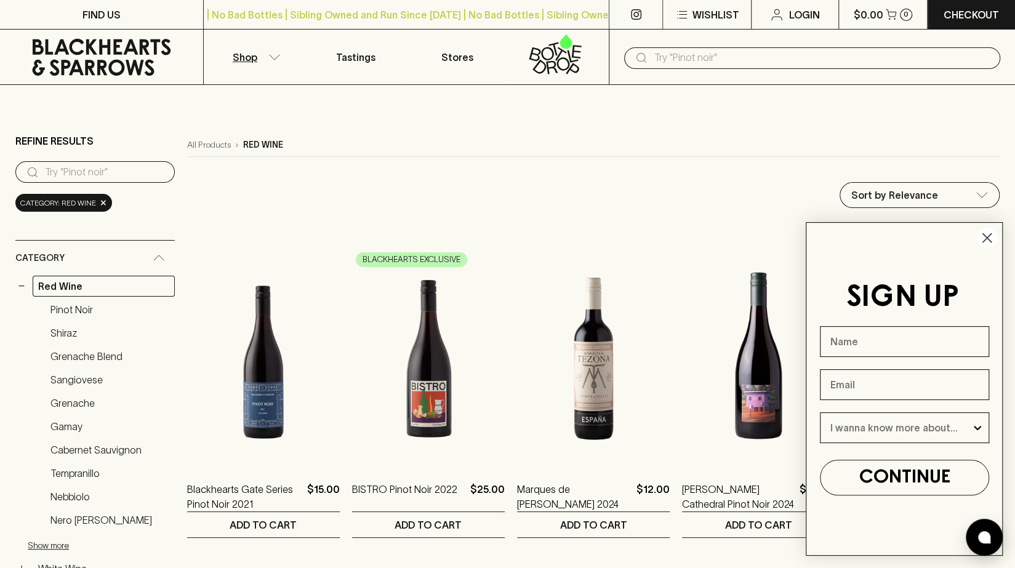  Describe the element at coordinates (110, 427) in the screenshot. I see `a: Gamay` at that location.